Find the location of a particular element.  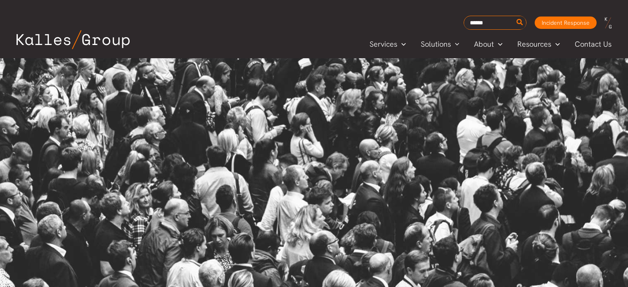

a: SolutionsMenu Toggle is located at coordinates (440, 44).